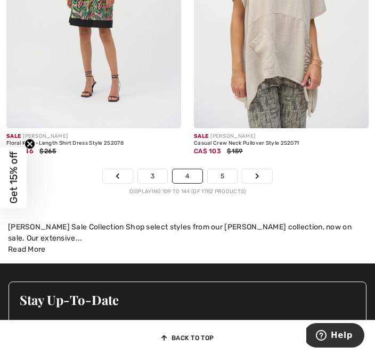 This screenshot has width=375, height=355. What do you see at coordinates (47, 151) in the screenshot?
I see `span: $265` at bounding box center [47, 151].